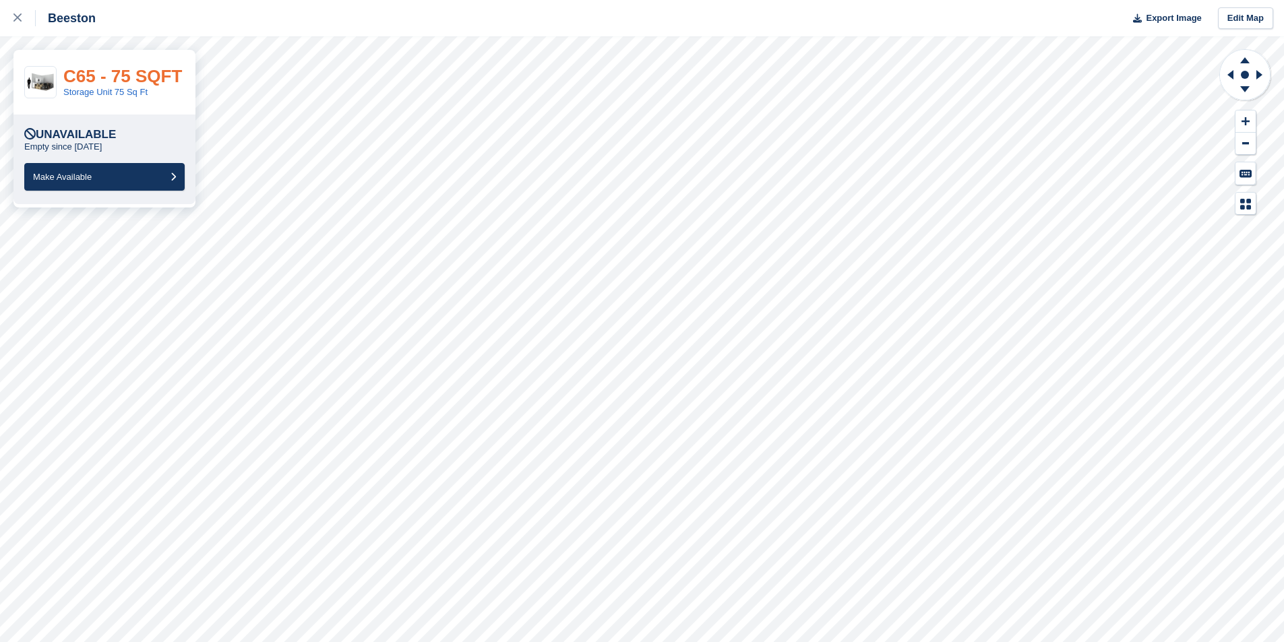  What do you see at coordinates (70, 135) in the screenshot?
I see `div: Unavailable` at bounding box center [70, 135].